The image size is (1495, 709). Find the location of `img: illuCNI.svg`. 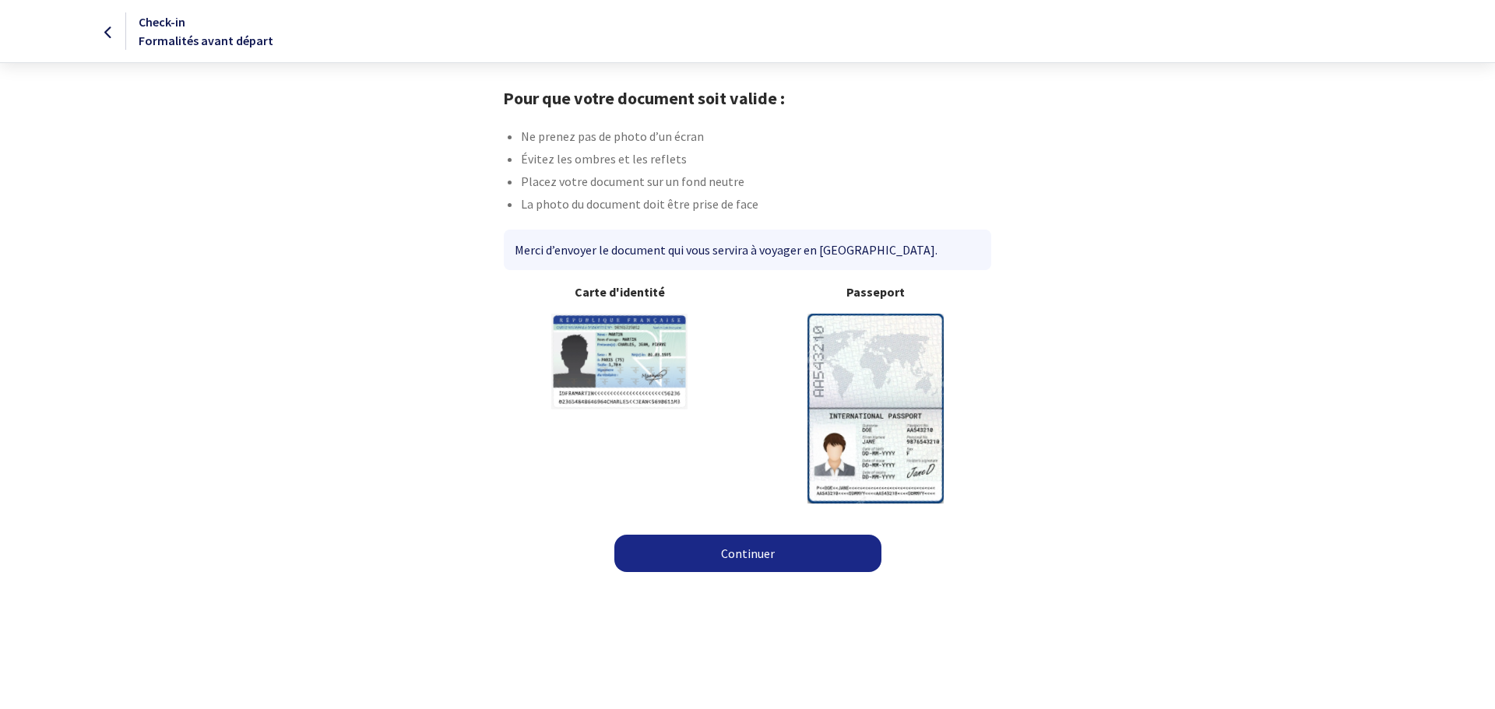

img: illuCNI.svg is located at coordinates (619, 361).